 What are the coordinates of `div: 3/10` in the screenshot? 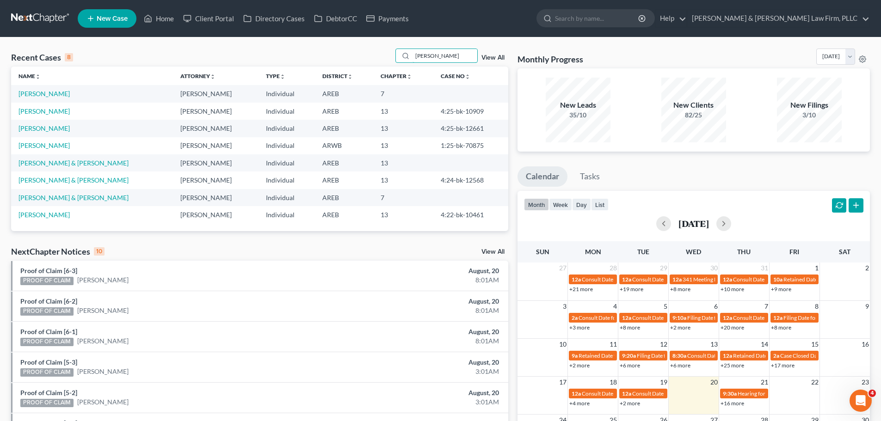 It's located at (810, 115).